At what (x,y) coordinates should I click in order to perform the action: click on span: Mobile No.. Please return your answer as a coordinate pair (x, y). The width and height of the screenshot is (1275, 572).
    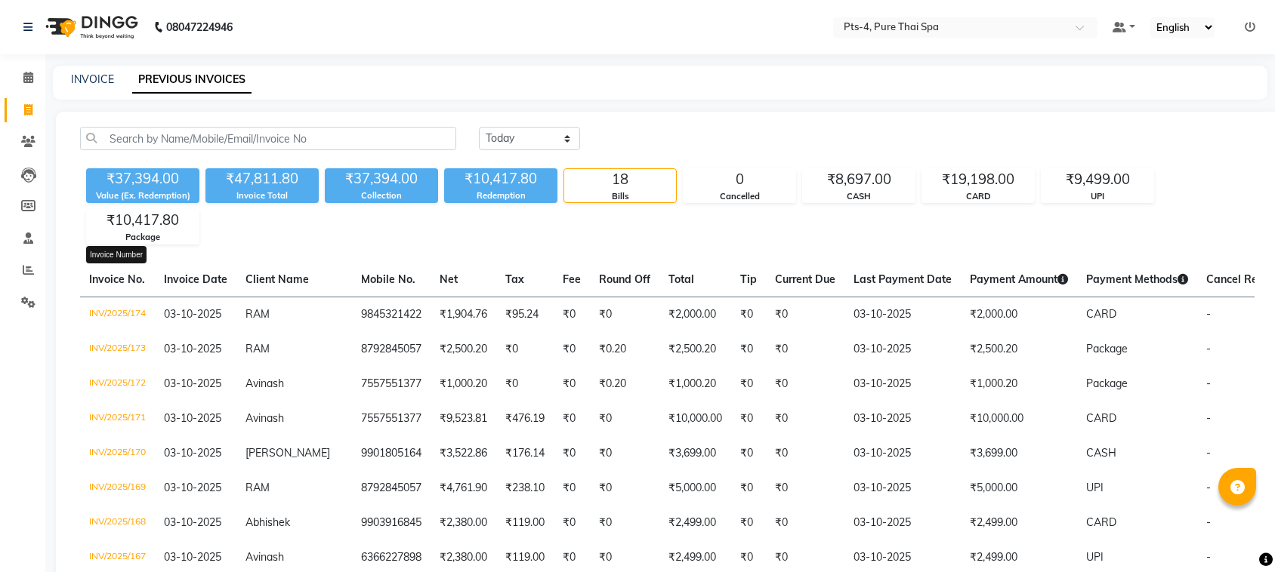
    Looking at the image, I should click on (388, 279).